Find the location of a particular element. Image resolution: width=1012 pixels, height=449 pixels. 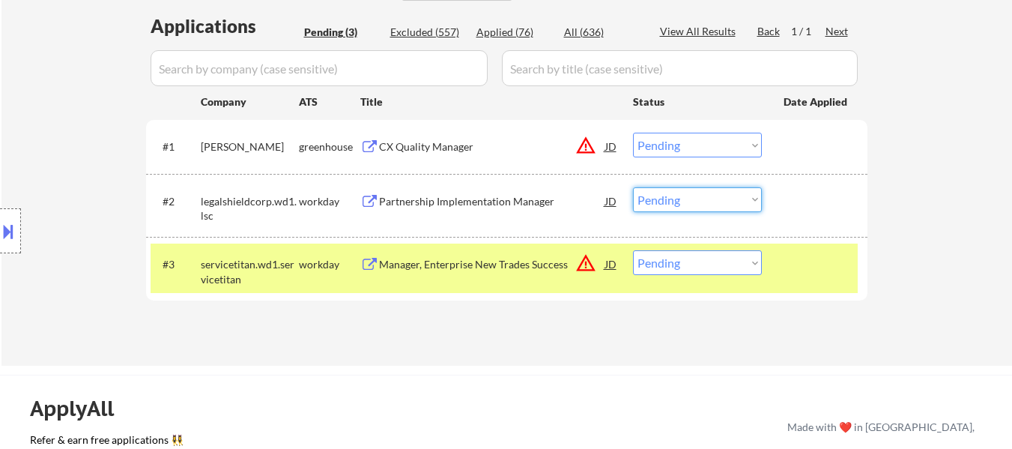

div: CX Quality Manager is located at coordinates (492, 147).